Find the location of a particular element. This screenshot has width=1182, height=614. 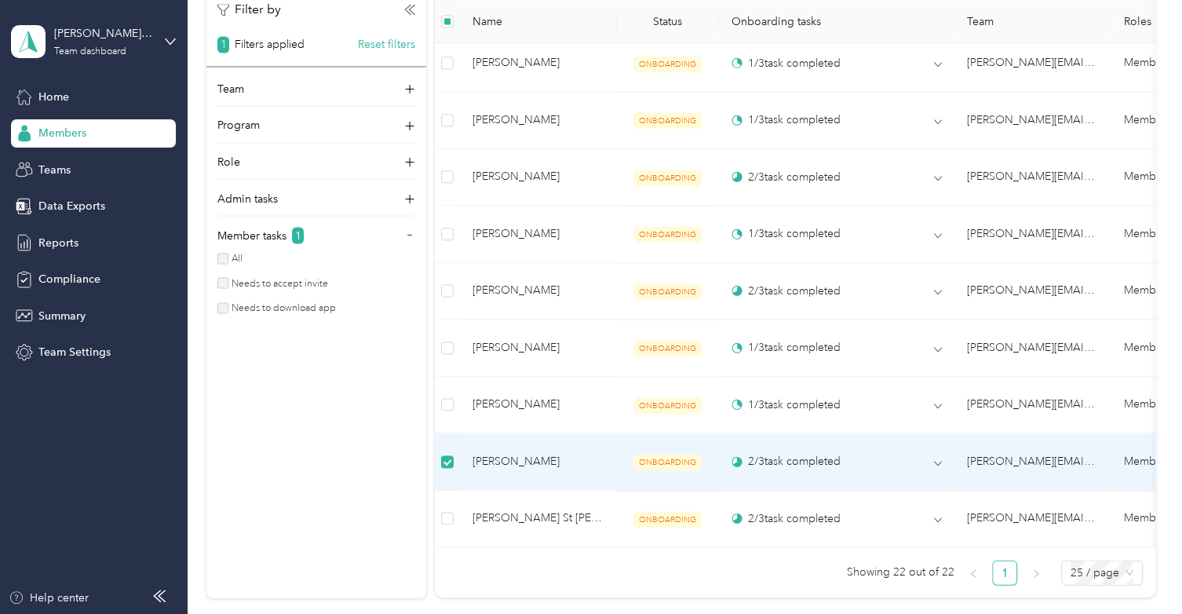

li: 1 is located at coordinates (1004, 572).